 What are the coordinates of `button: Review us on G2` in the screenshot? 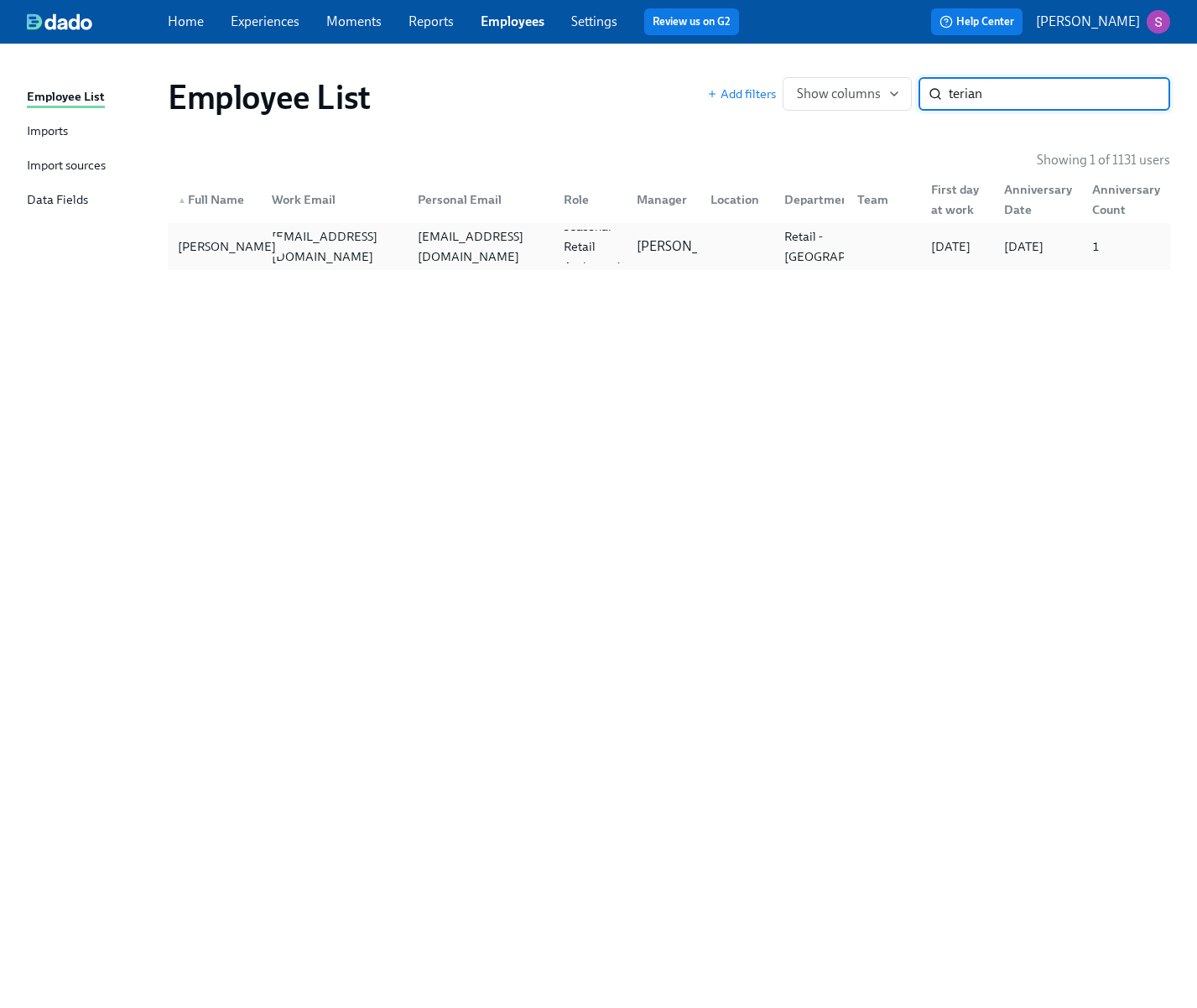 It's located at (691, 21).